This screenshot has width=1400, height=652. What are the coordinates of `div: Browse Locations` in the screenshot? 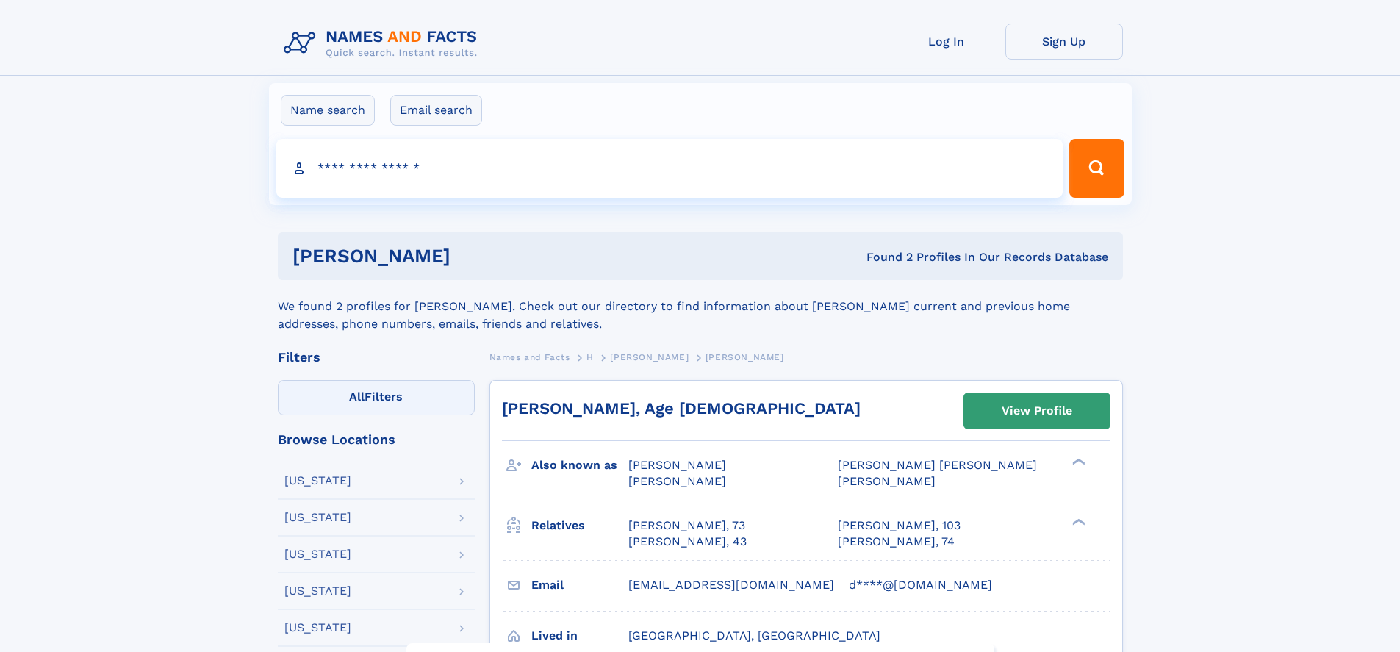 It's located at (376, 439).